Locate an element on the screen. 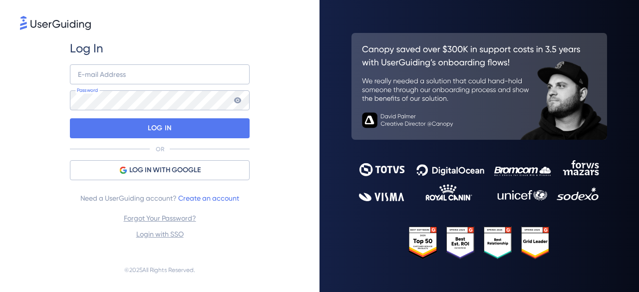 The height and width of the screenshot is (292, 639). a: Forgot Your Password? is located at coordinates (160, 218).